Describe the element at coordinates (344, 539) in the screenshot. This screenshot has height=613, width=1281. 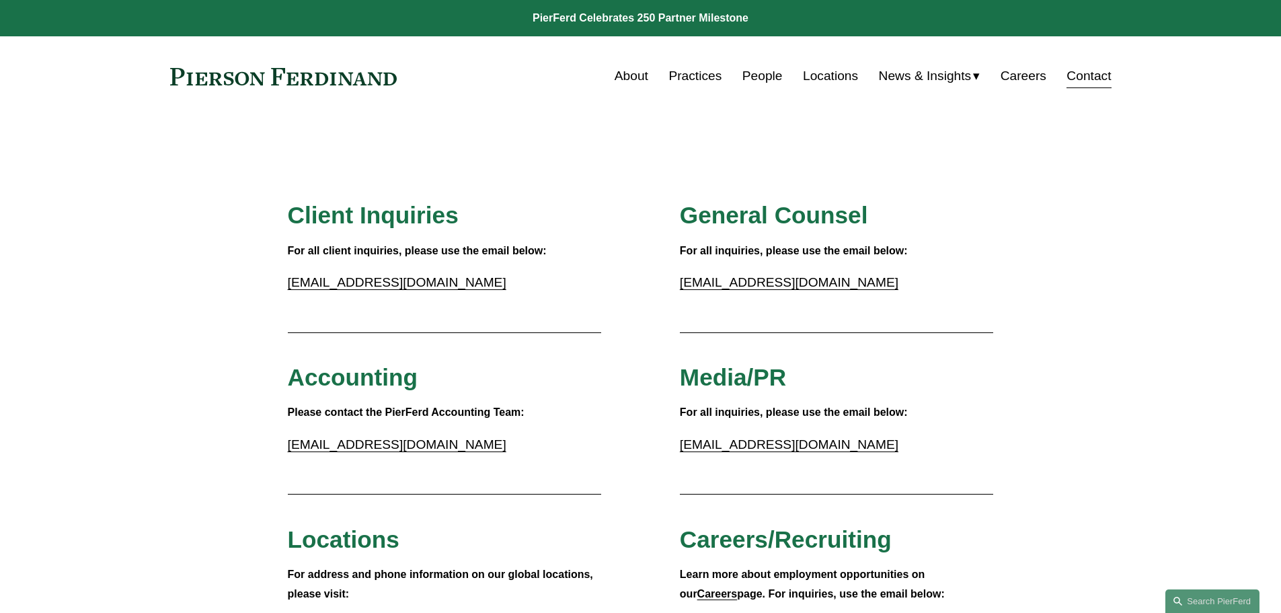
I see `span: Locations` at that location.